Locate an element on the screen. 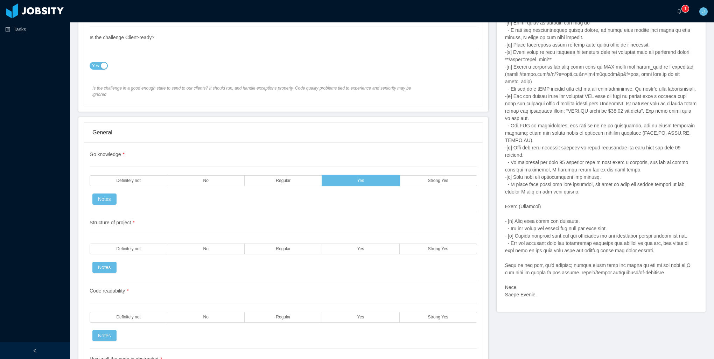  span: Code readability is located at coordinates (109, 291).